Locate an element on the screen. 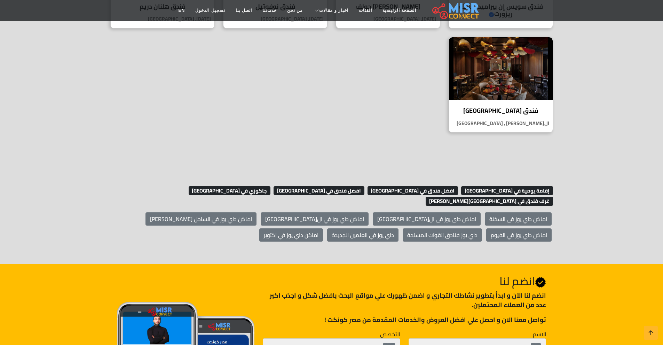  svg: Verified account is located at coordinates (540, 282).